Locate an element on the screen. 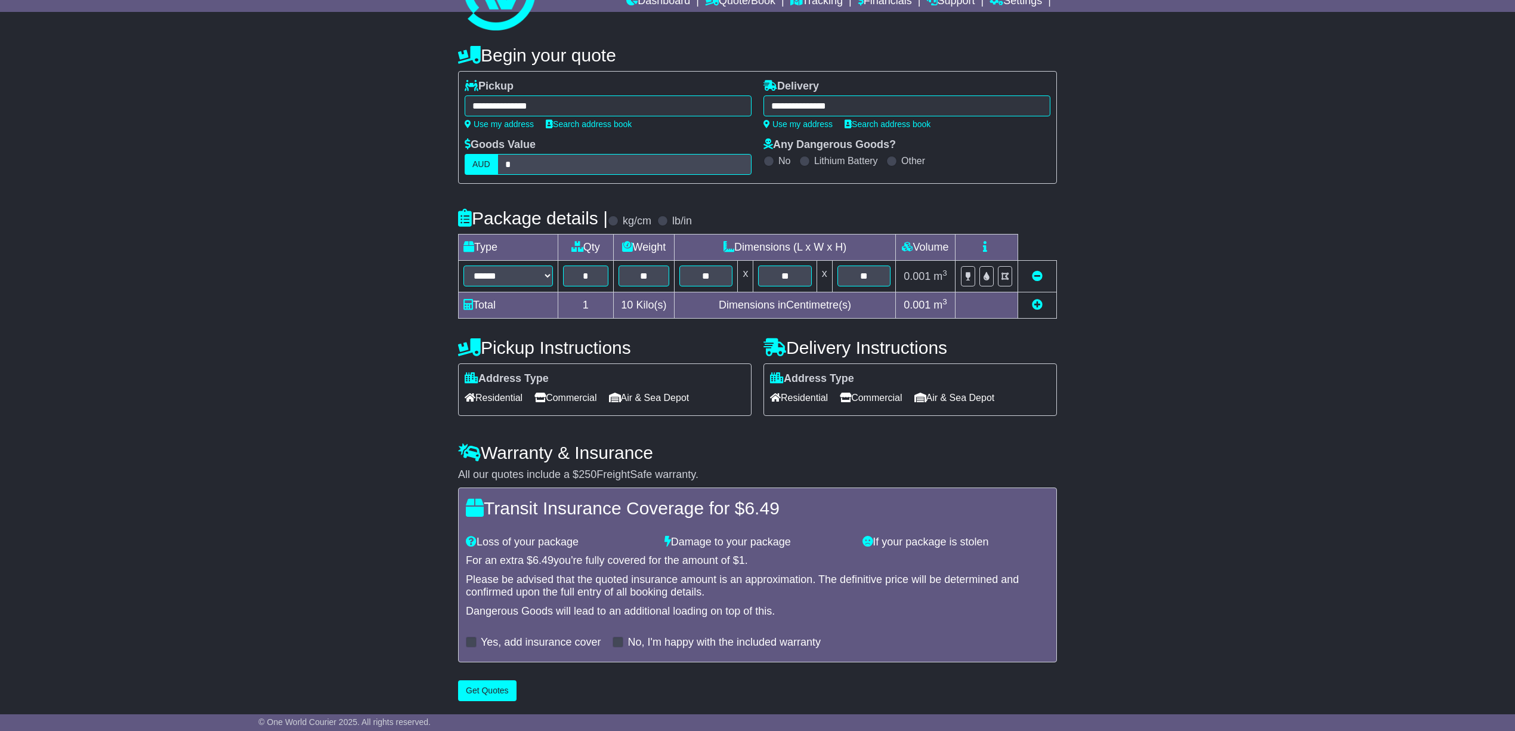  label: Delivery is located at coordinates (791, 87).